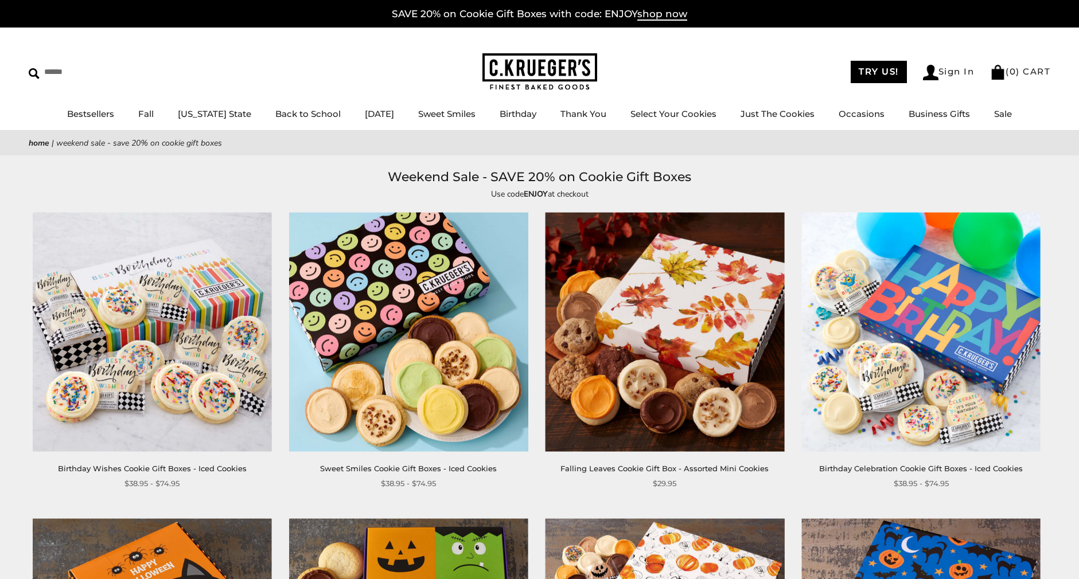 The height and width of the screenshot is (579, 1079). What do you see at coordinates (920, 332) in the screenshot?
I see `img: Birthday Celebration Cookie Gift Boxes - Iced Cookies` at bounding box center [920, 332].